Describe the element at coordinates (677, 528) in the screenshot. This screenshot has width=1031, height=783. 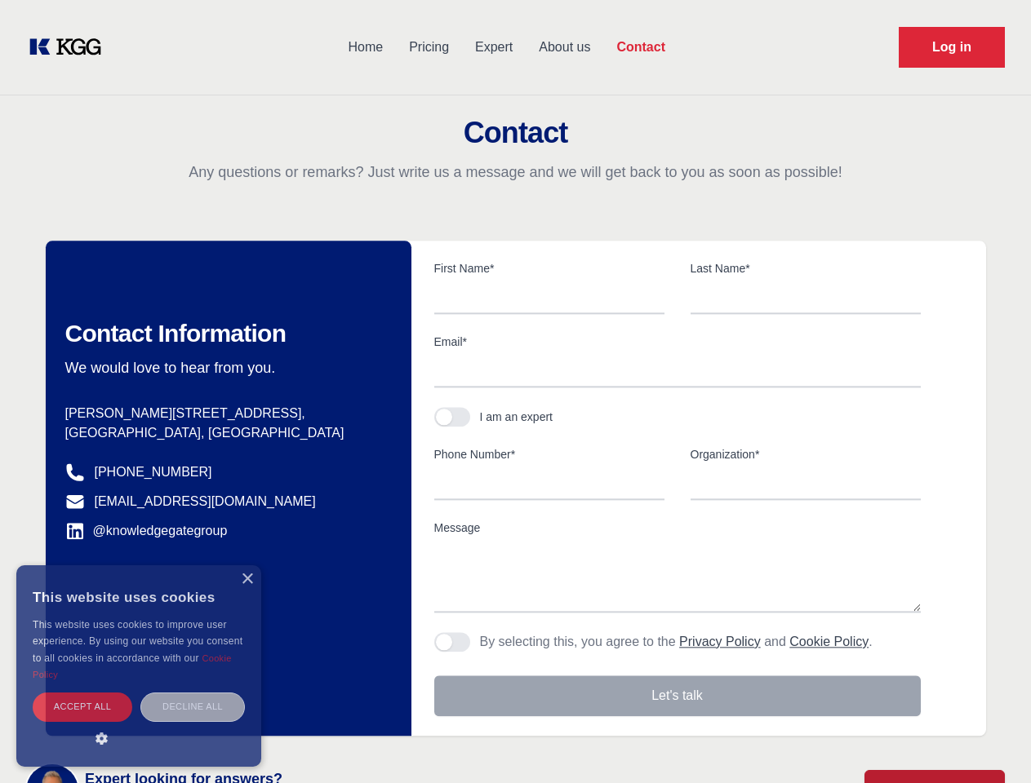
I see `label: Message` at that location.